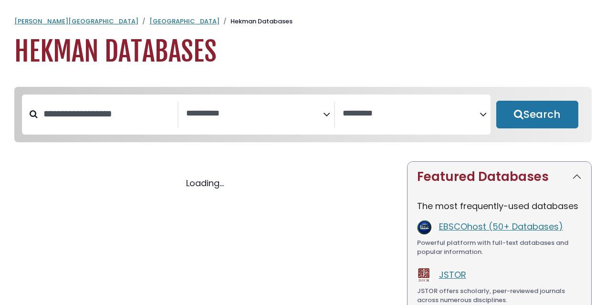  I want to click on button: Submit for Search Results, so click(537, 115).